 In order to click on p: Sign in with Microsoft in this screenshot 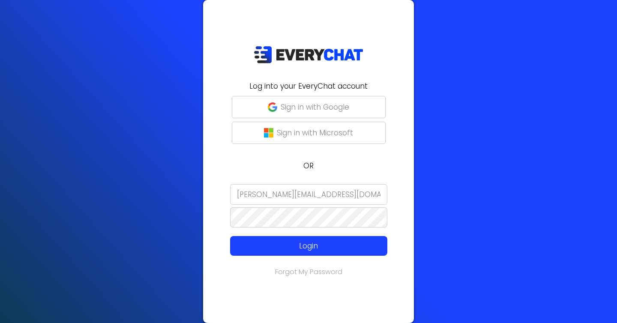, I will do `click(315, 133)`.